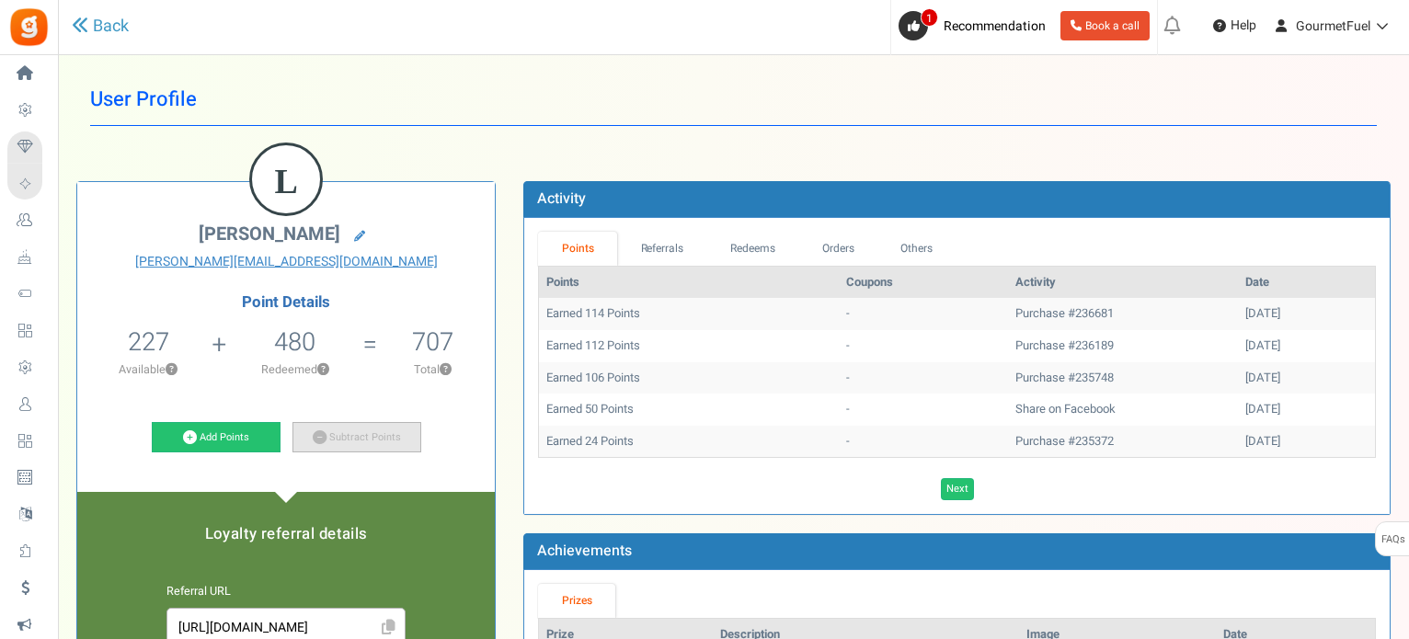 The width and height of the screenshot is (1409, 639). Describe the element at coordinates (1123, 282) in the screenshot. I see `th: Activity` at that location.